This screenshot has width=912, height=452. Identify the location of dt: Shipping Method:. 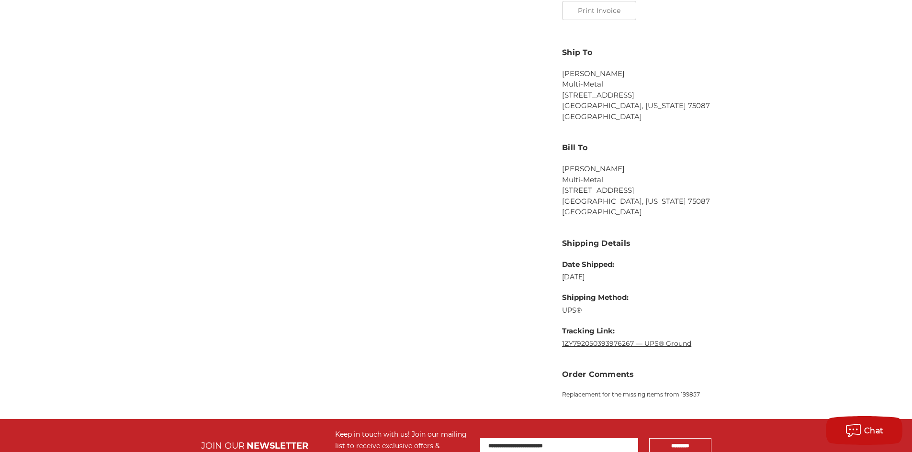
(626, 298).